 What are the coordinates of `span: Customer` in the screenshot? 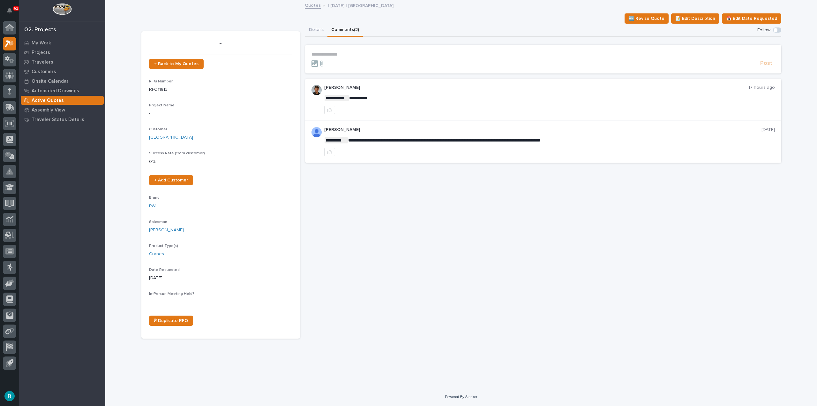 It's located at (158, 129).